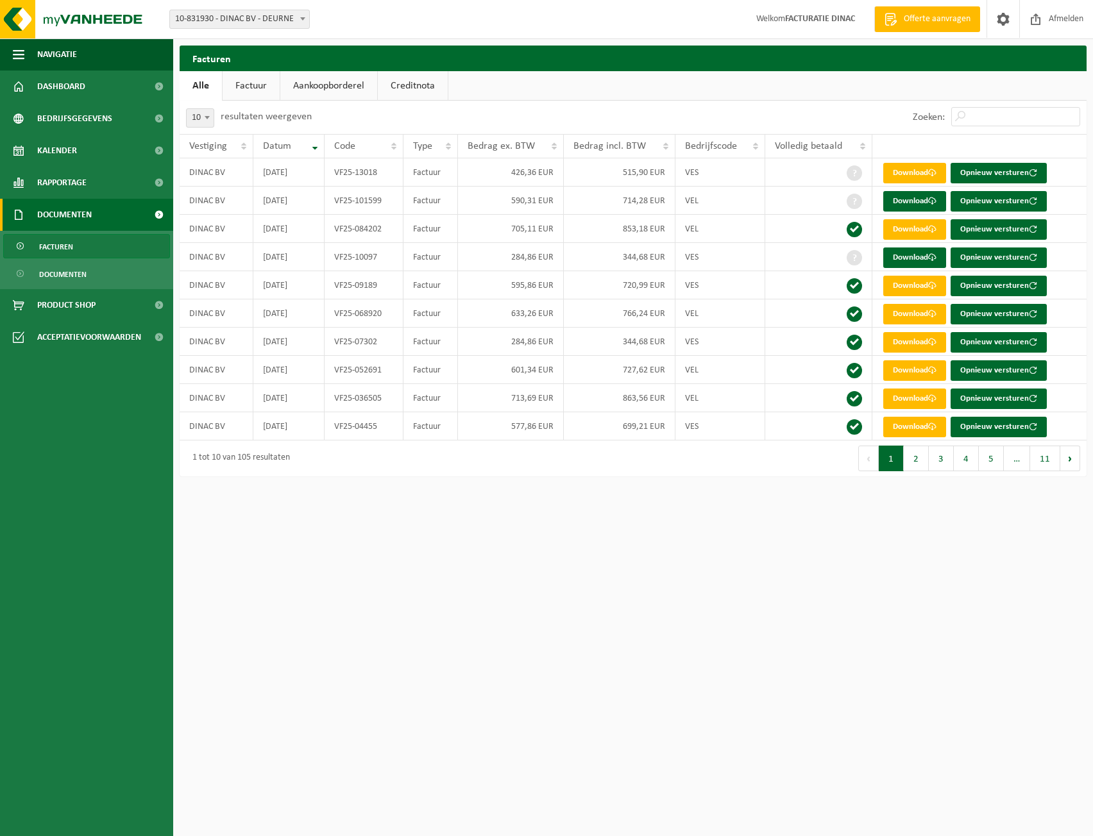 The height and width of the screenshot is (836, 1093). I want to click on td: 601,34 EUR, so click(510, 370).